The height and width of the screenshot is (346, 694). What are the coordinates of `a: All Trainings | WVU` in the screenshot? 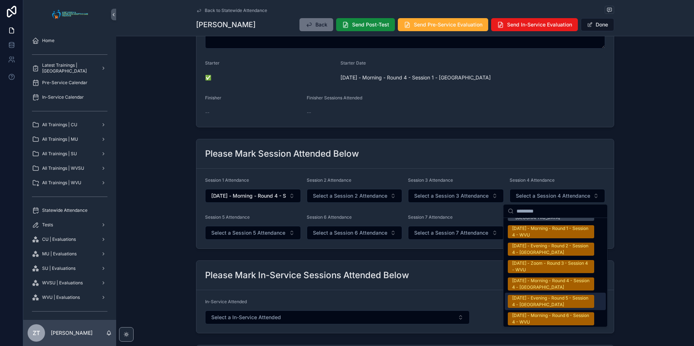 It's located at (70, 183).